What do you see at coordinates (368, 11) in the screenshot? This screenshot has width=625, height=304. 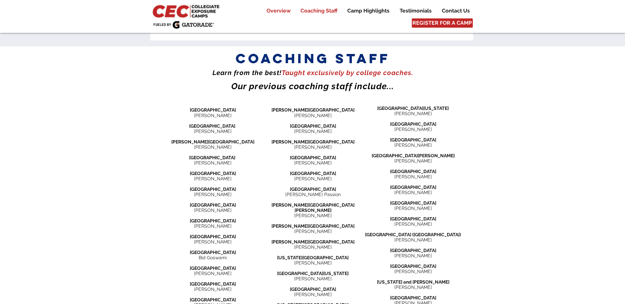 I see `a: Camp Highlights` at bounding box center [368, 11].